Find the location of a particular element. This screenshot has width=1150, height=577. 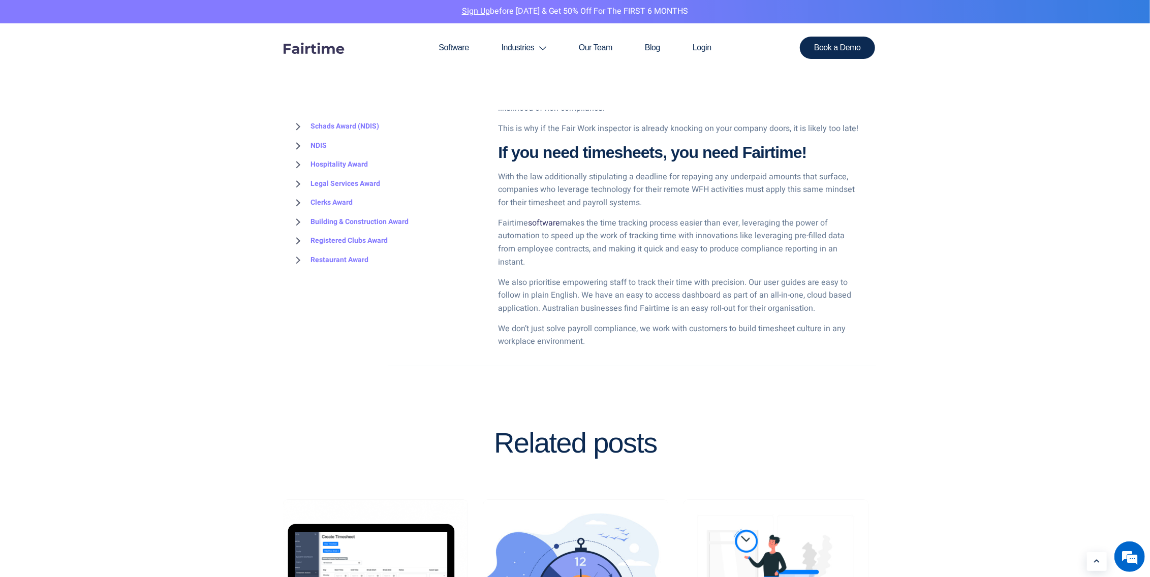

a: Registered Clubs Award is located at coordinates (339, 241).